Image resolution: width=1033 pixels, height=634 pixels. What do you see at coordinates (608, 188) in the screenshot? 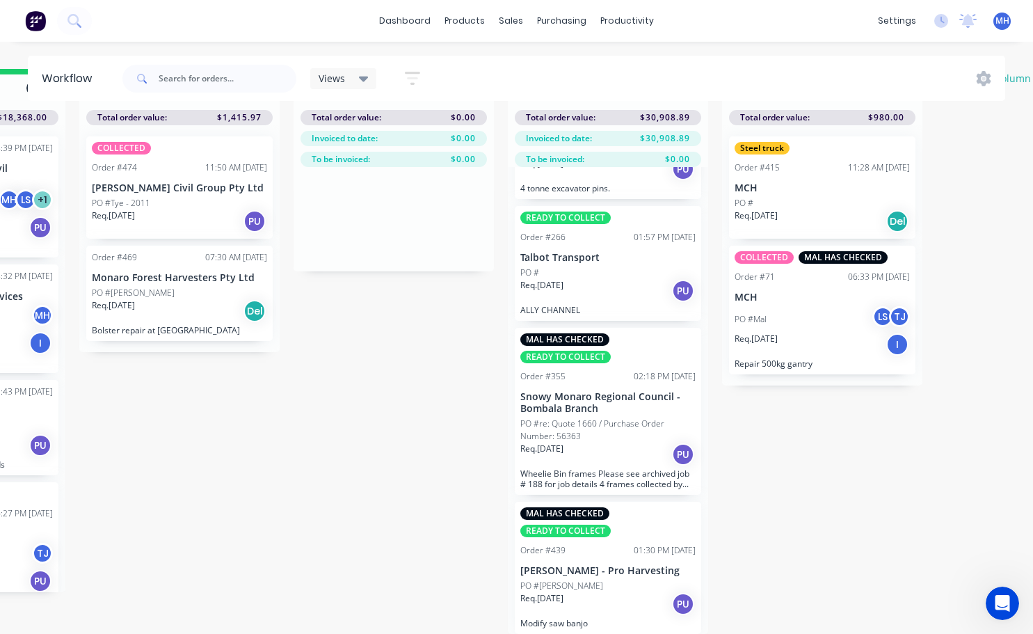
I see `p: 4 tonne excavator pins.` at bounding box center [608, 188].